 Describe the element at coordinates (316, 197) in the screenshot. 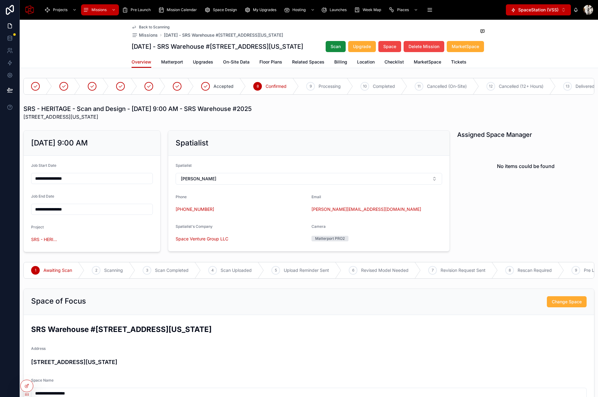

I see `span: Email` at that location.